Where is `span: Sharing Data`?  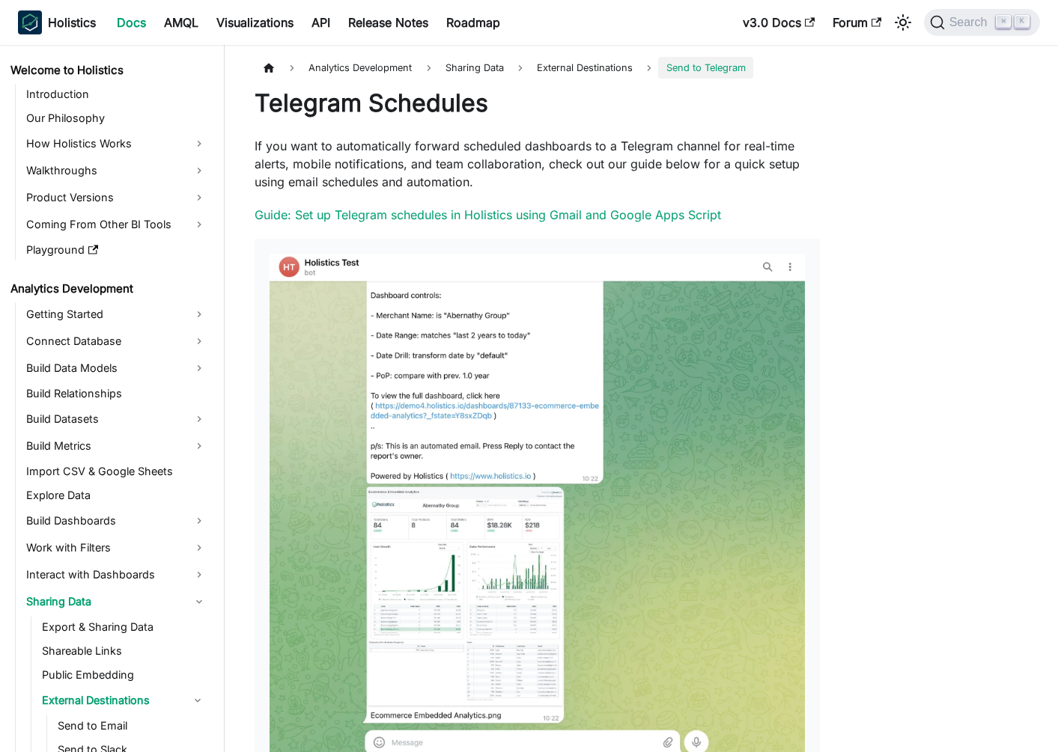 span: Sharing Data is located at coordinates (475, 67).